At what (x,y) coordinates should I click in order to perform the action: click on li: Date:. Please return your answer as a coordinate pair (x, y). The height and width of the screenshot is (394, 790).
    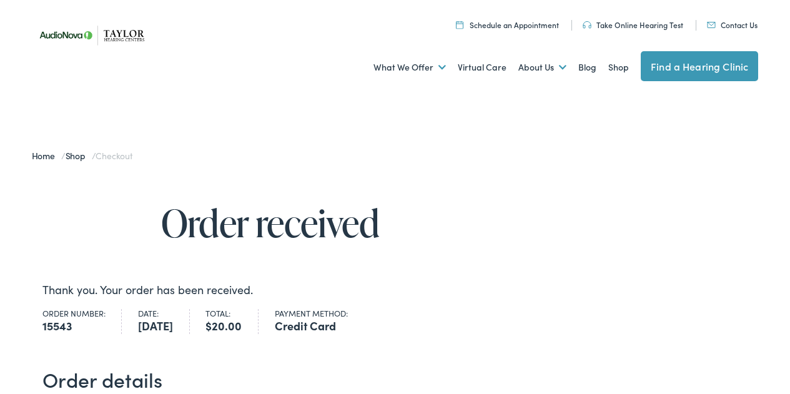
    Looking at the image, I should click on (164, 322).